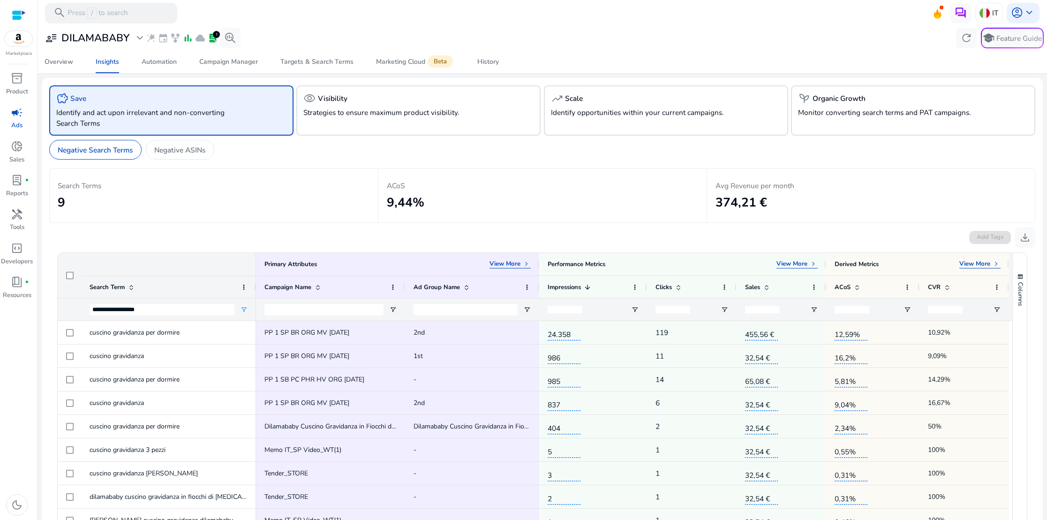 The width and height of the screenshot is (1047, 520). Describe the element at coordinates (564, 497) in the screenshot. I see `span: 2` at that location.